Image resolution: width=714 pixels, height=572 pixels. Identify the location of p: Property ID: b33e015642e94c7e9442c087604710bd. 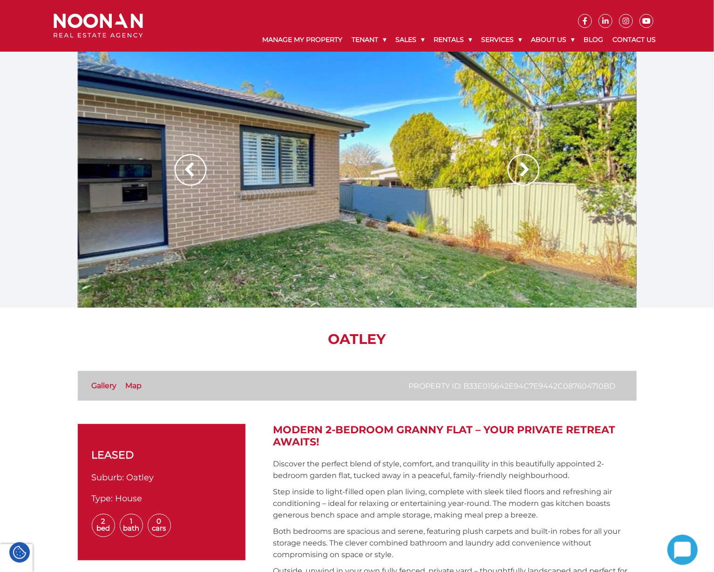
(512, 386).